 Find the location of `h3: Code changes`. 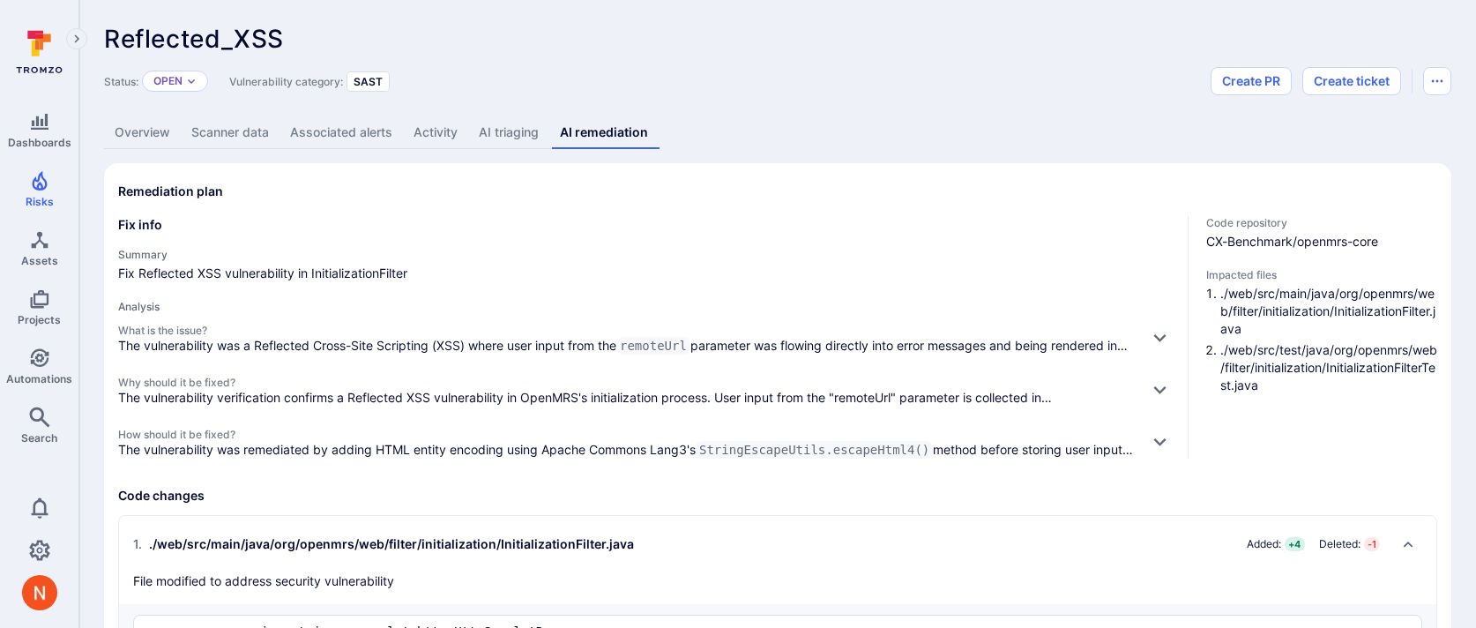

h3: Code changes is located at coordinates (778, 496).